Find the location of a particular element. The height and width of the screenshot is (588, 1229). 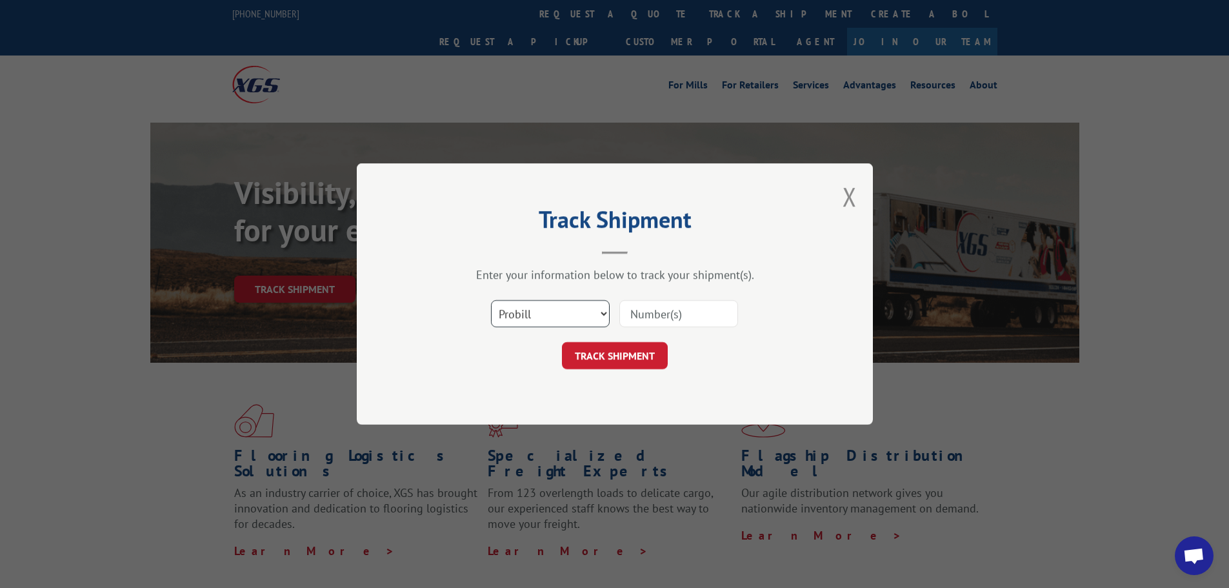

a: Open chat is located at coordinates (1194, 556).